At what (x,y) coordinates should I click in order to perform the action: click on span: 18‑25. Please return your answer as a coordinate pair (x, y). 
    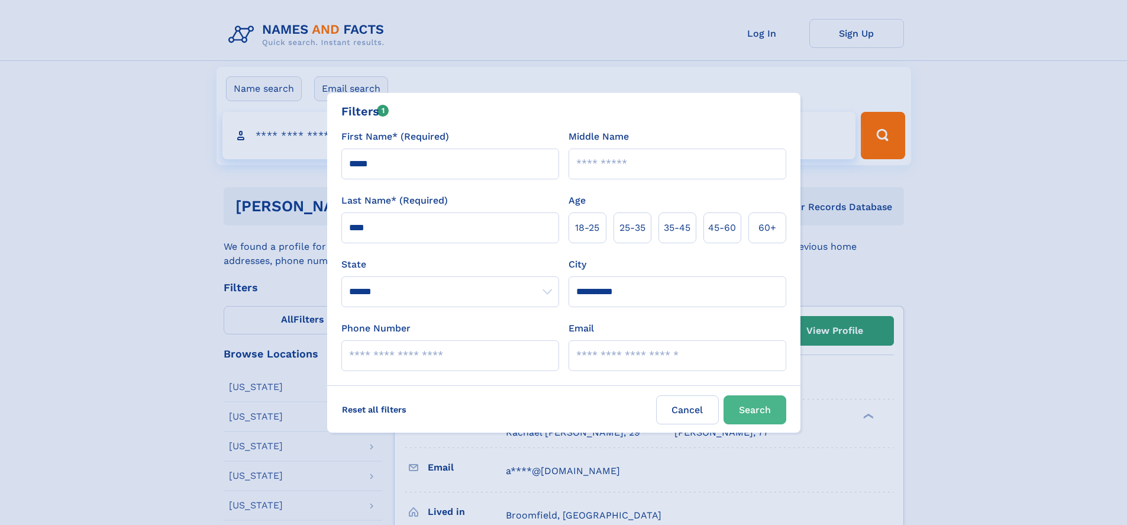
    Looking at the image, I should click on (587, 228).